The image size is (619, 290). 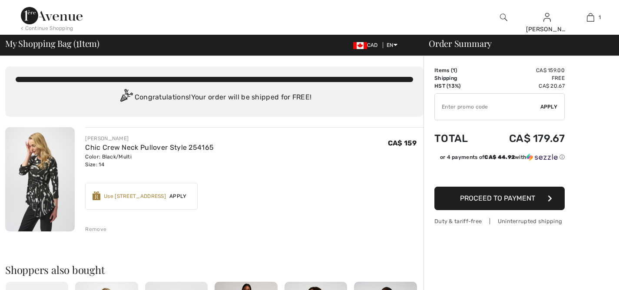 What do you see at coordinates (214, 270) in the screenshot?
I see `h2: Shoppers also bought` at bounding box center [214, 270].